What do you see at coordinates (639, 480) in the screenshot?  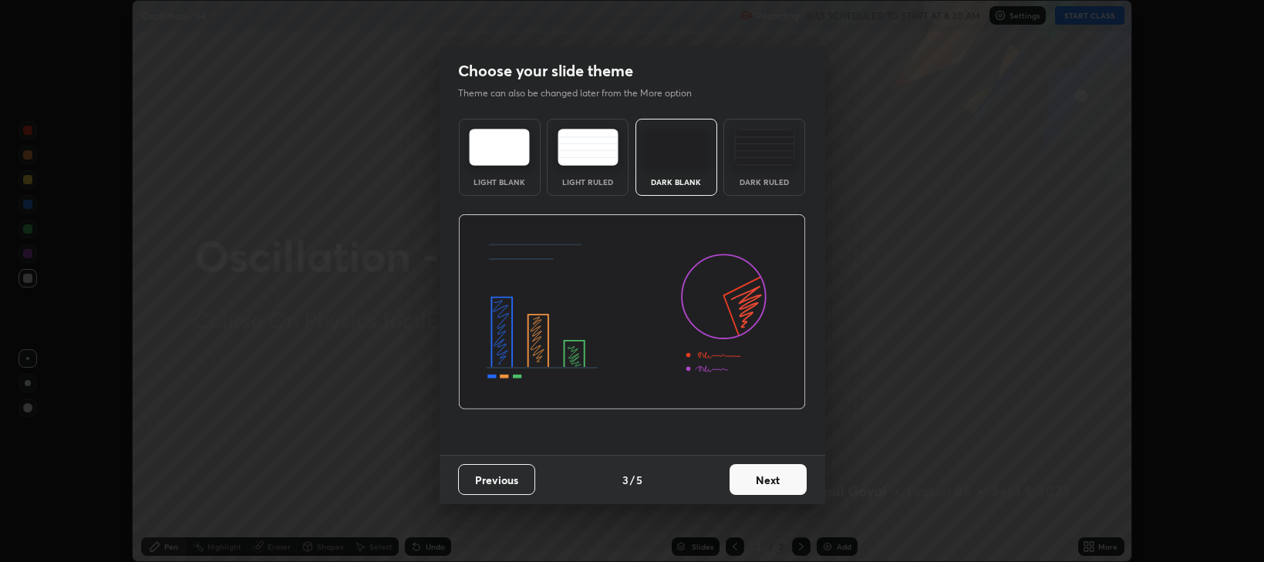 I see `h4: 5` at bounding box center [639, 480].